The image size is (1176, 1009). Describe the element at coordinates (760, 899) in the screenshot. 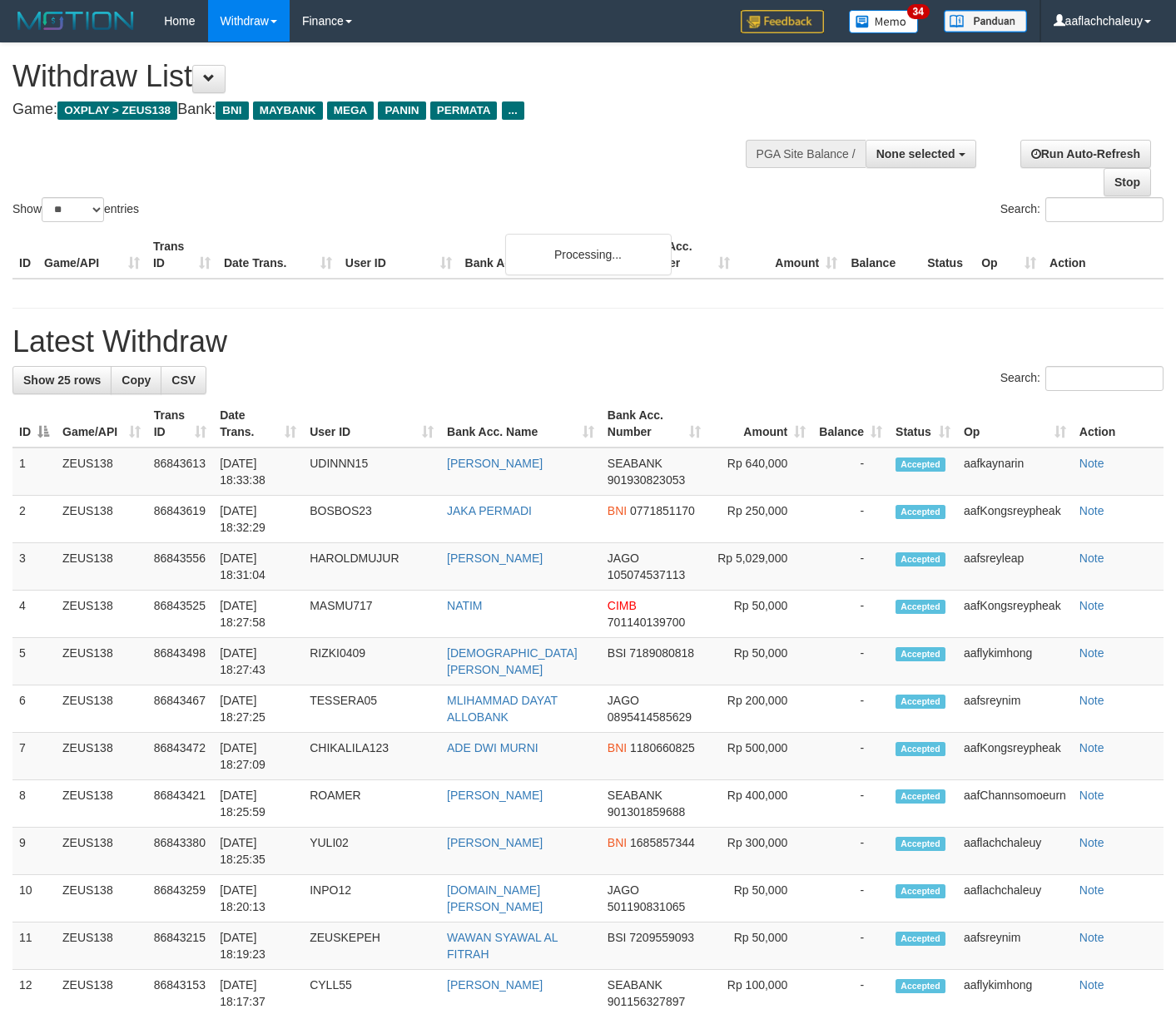

I see `td: Rp 50,000` at that location.